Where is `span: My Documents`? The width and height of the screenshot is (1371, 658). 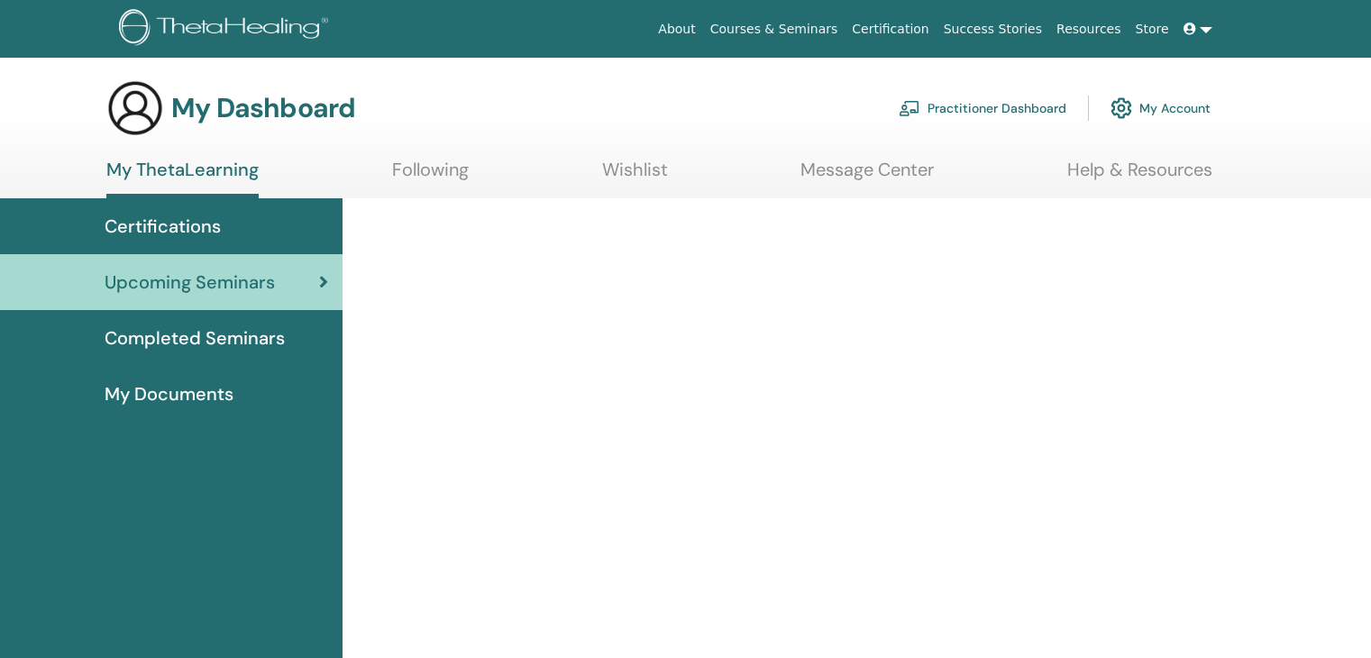
span: My Documents is located at coordinates (169, 394).